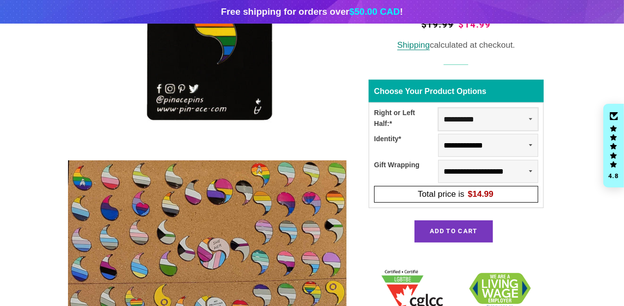 Image resolution: width=624 pixels, height=306 pixels. I want to click on div: Choose Your Product Options, so click(456, 91).